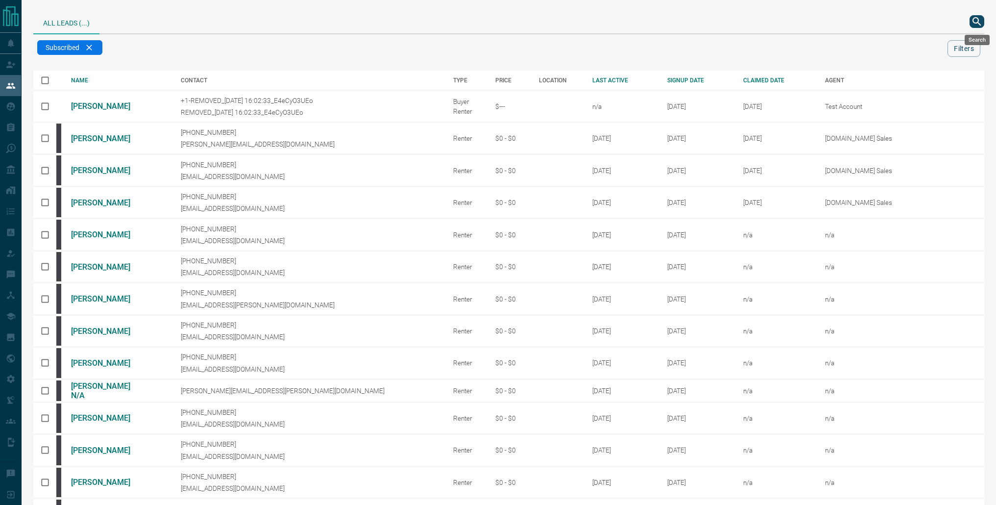 This screenshot has width=996, height=505. I want to click on button: search button, so click(977, 22).